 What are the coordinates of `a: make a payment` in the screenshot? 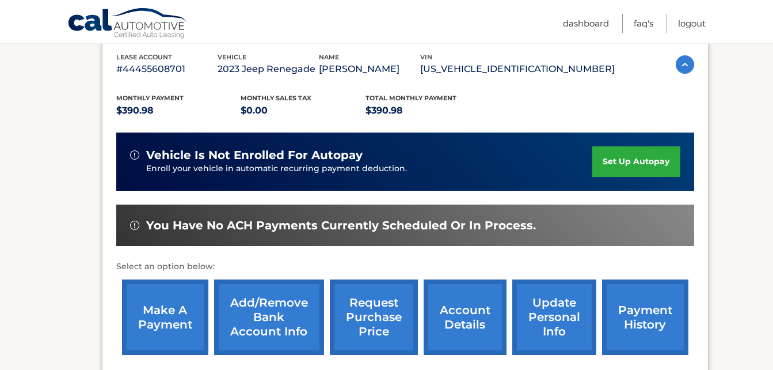 It's located at (165, 317).